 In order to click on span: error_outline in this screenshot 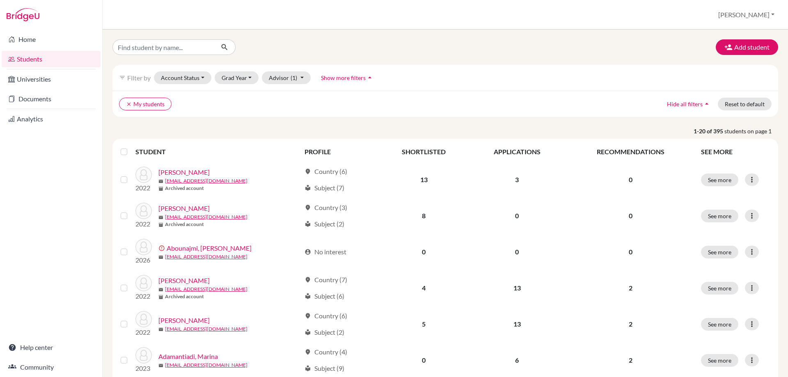, I will do `click(163, 248)`.